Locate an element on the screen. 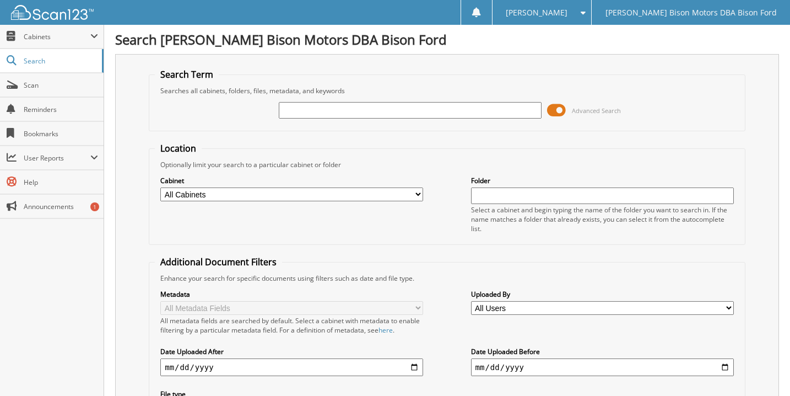 This screenshot has width=790, height=396. label: Date Uploaded After is located at coordinates (291, 351).